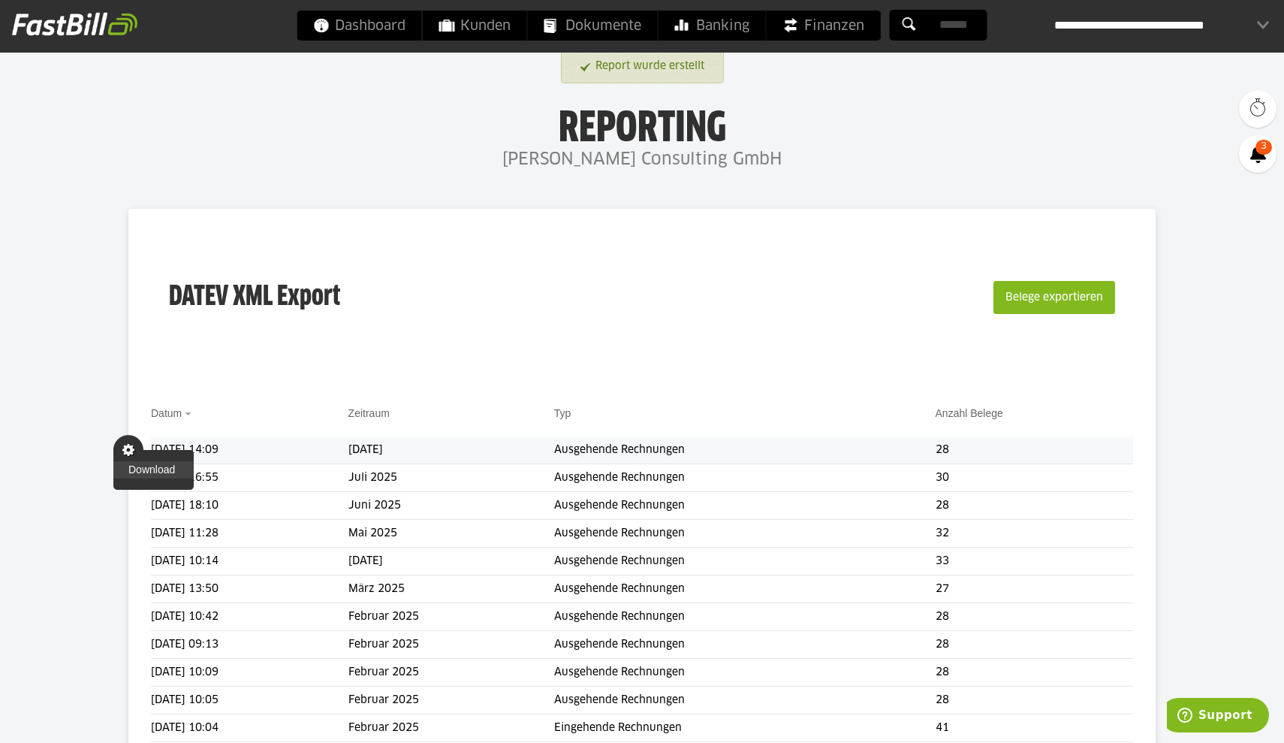 This screenshot has width=1284, height=743. I want to click on a: Kunden, so click(475, 26).